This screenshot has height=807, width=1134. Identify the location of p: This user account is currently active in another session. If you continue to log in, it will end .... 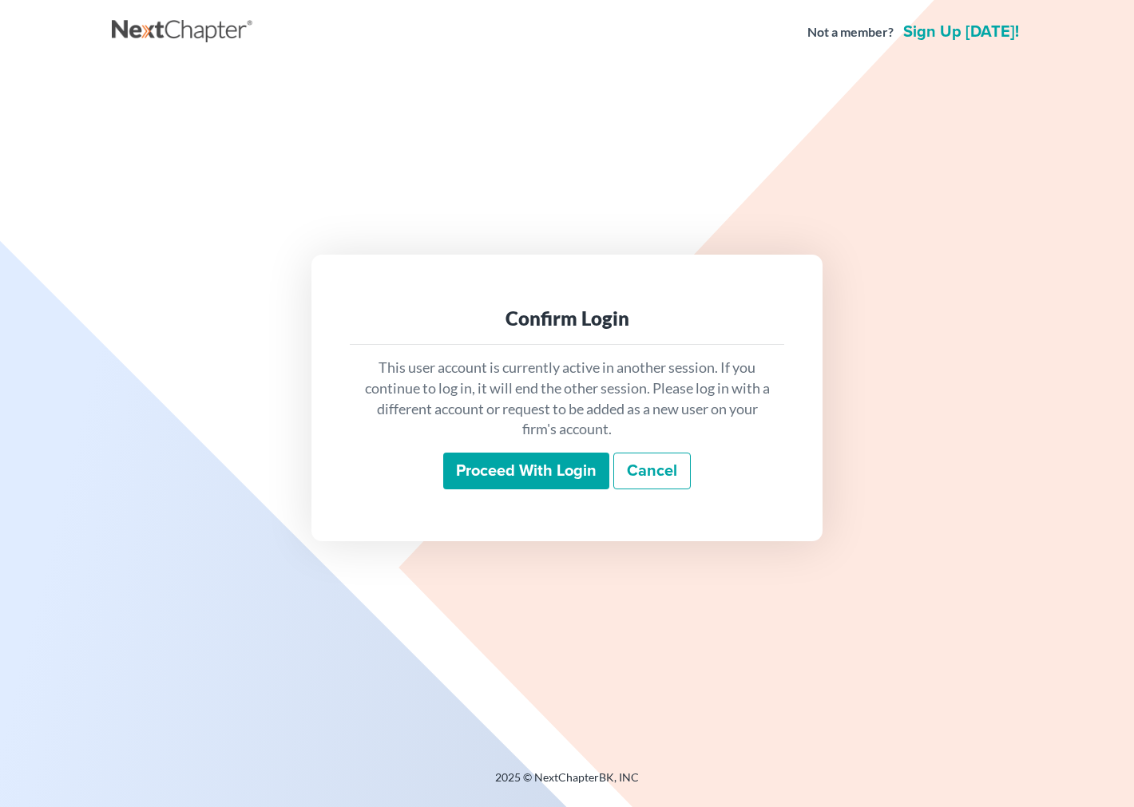
(567, 398).